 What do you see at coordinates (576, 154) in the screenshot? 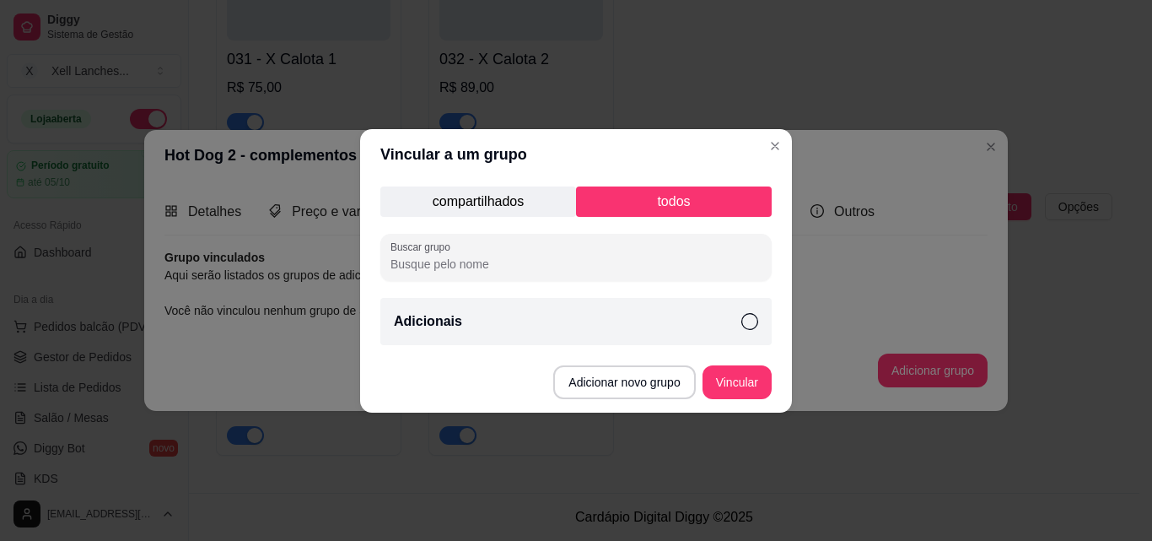
I see `header: Vincular a um grupo` at bounding box center [576, 154].